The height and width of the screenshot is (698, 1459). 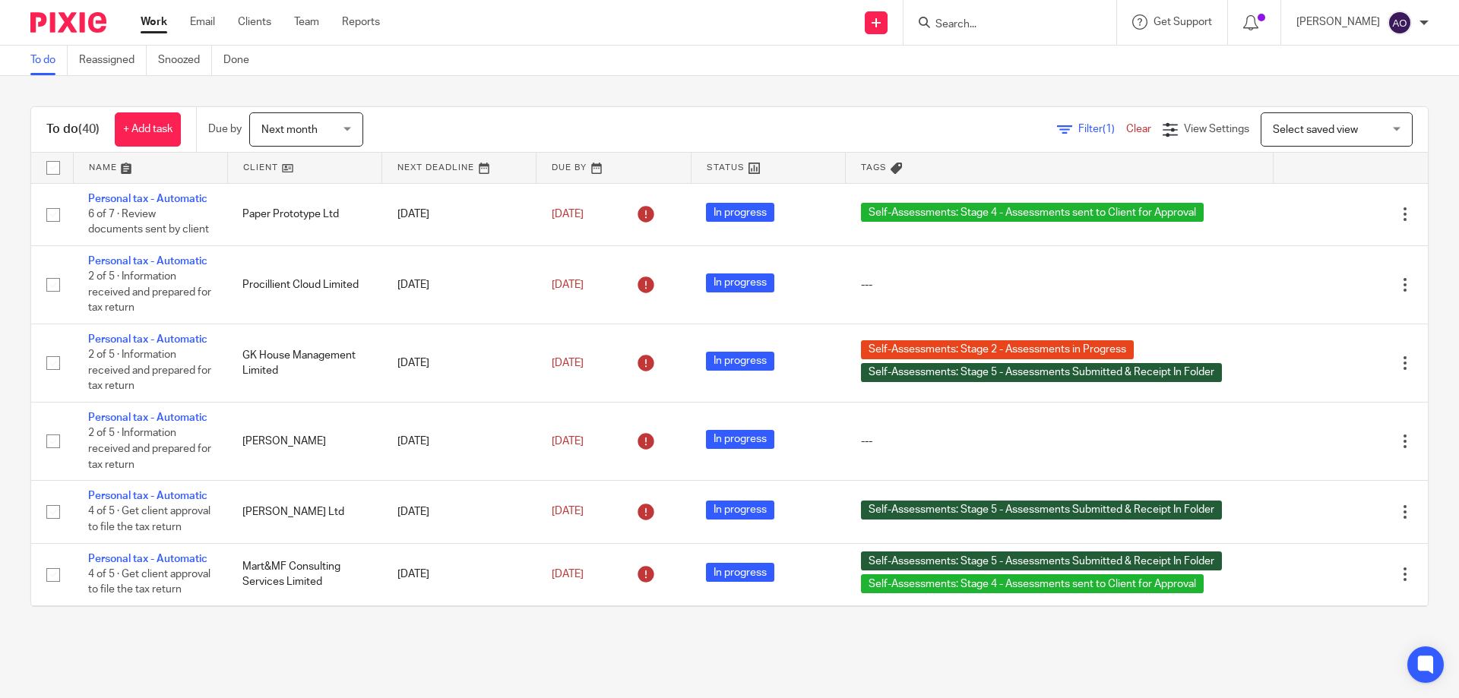 I want to click on img: svg%3E, so click(x=1399, y=23).